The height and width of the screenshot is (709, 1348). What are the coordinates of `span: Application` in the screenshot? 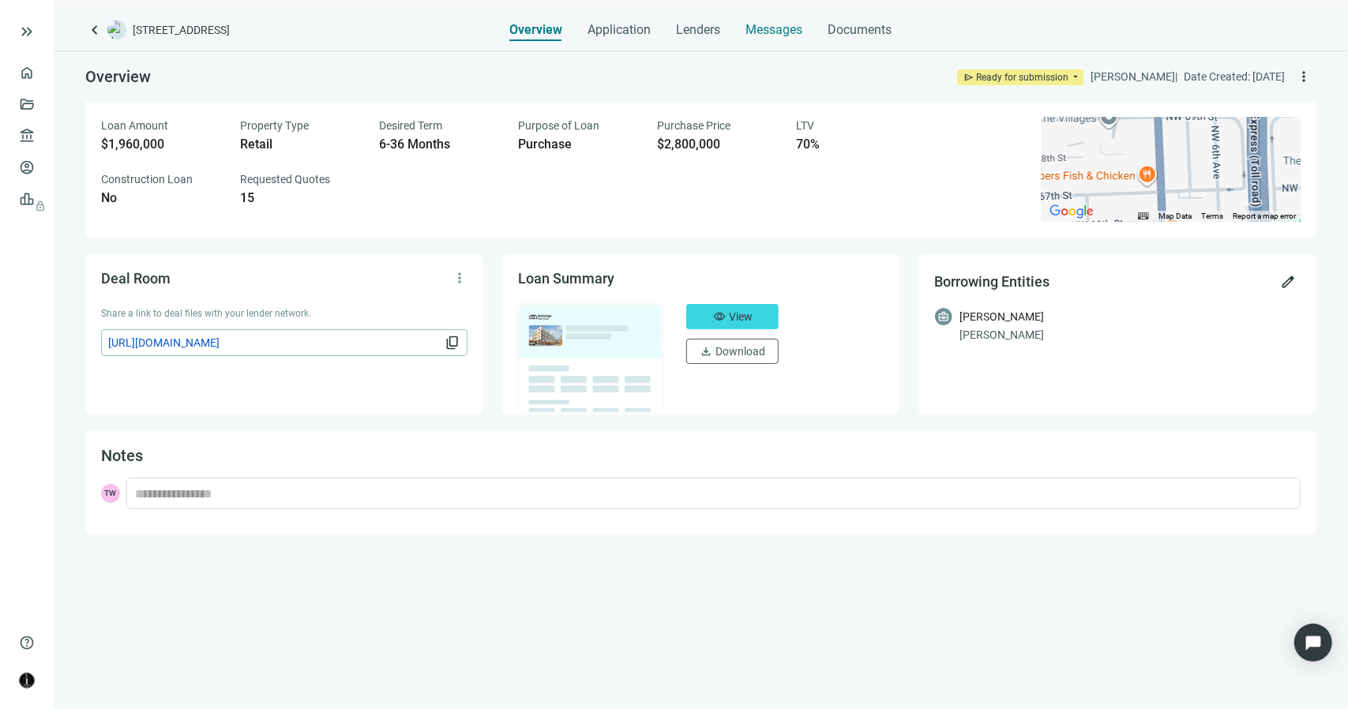 It's located at (620, 30).